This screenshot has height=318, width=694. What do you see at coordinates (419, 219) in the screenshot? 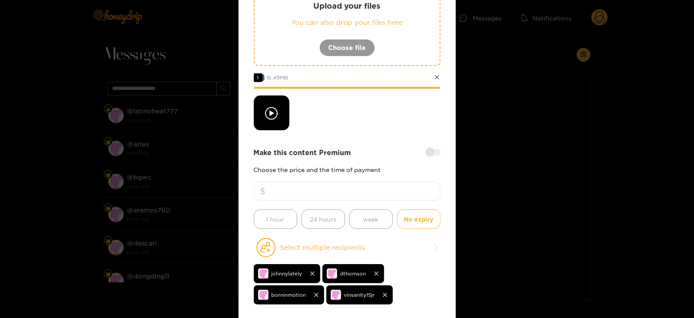
I see `span: No expiry` at bounding box center [419, 219].